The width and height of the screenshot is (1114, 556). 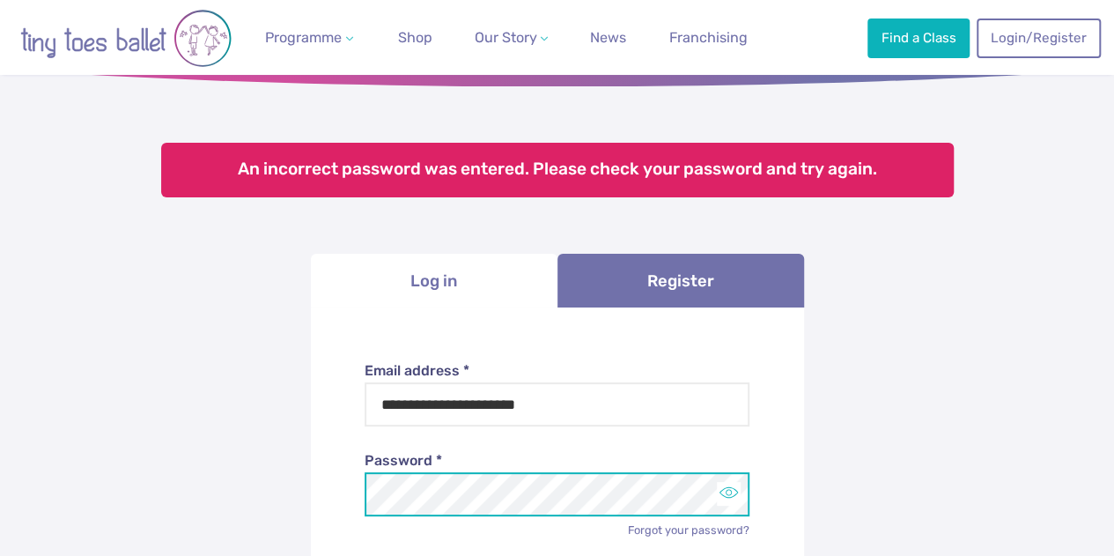 What do you see at coordinates (415, 38) in the screenshot?
I see `a: Shop` at bounding box center [415, 38].